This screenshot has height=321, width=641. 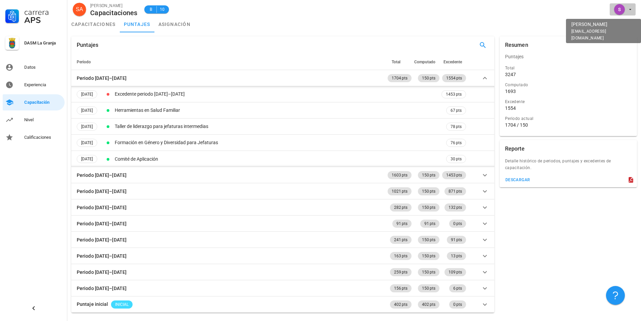 What do you see at coordinates (517, 45) in the screenshot?
I see `div: Resumen` at bounding box center [517, 45].